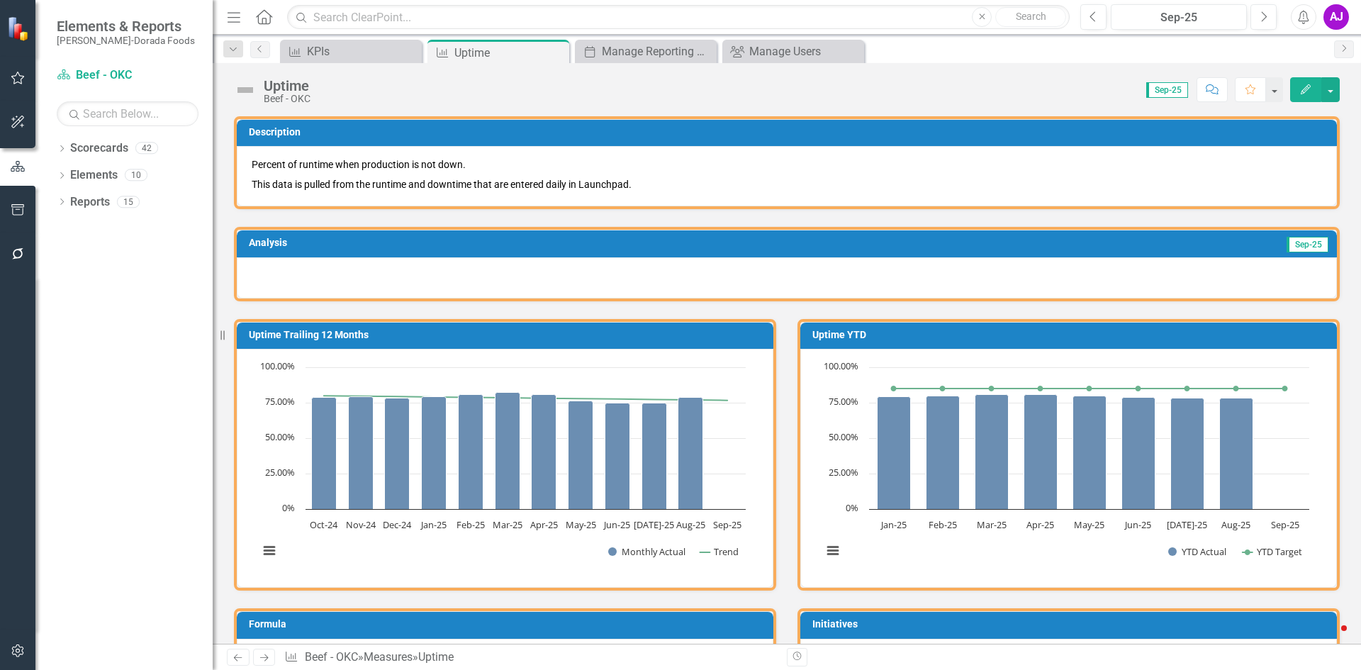 The width and height of the screenshot is (1361, 670). I want to click on button: Sep-25, so click(1179, 17).